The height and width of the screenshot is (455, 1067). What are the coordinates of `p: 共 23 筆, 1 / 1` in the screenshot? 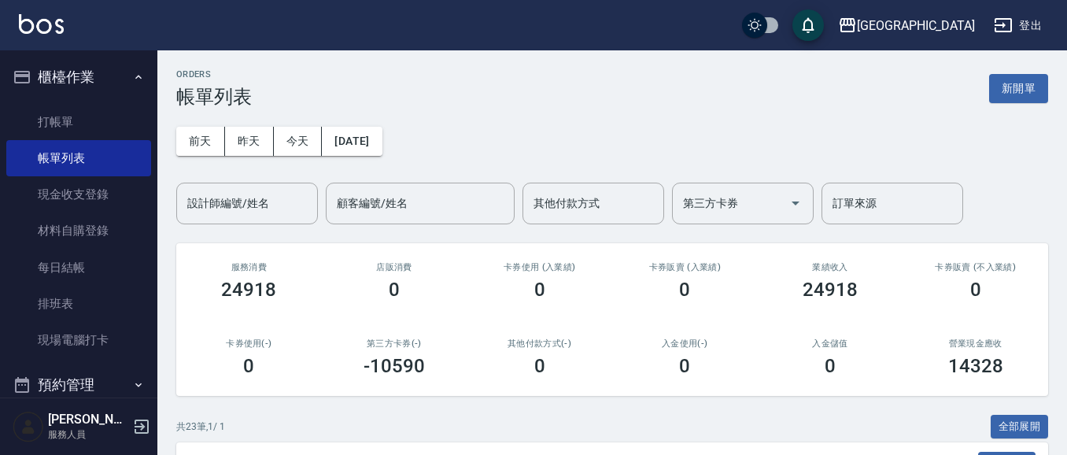 It's located at (201, 426).